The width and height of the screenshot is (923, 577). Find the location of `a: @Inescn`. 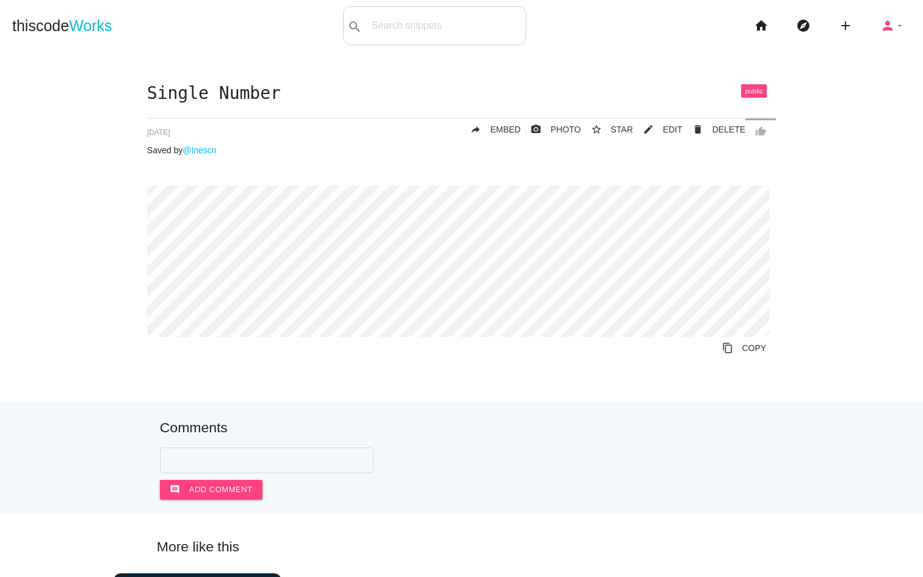

a: @Inescn is located at coordinates (199, 150).